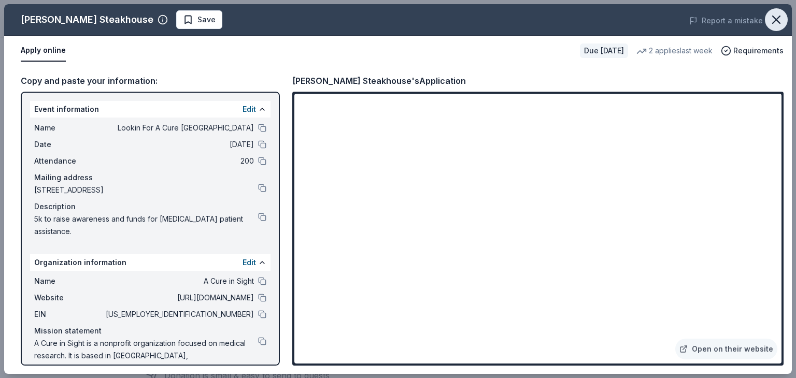 This screenshot has height=378, width=796. What do you see at coordinates (69, 298) in the screenshot?
I see `span: Website` at bounding box center [69, 298].